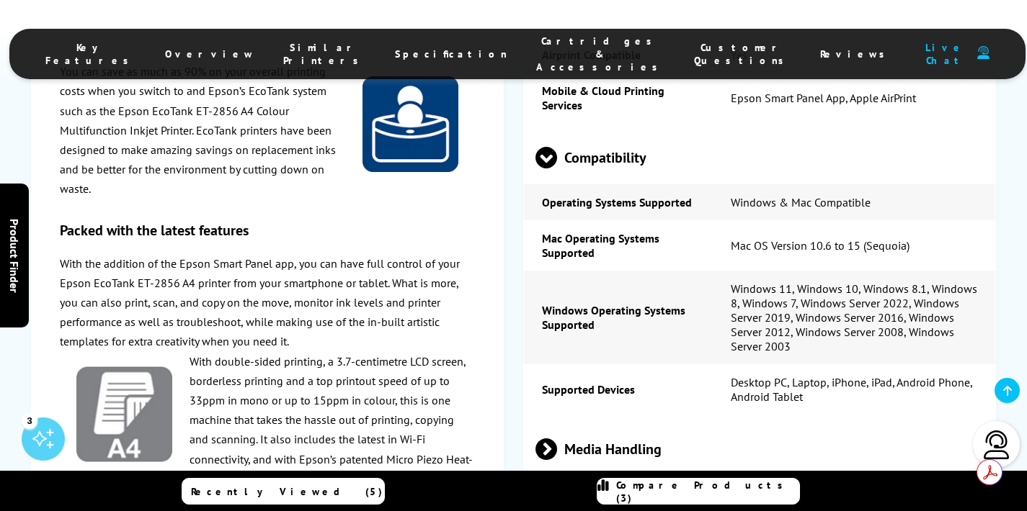 This screenshot has height=511, width=1027. Describe the element at coordinates (324, 54) in the screenshot. I see `span: Similar Printers` at that location.